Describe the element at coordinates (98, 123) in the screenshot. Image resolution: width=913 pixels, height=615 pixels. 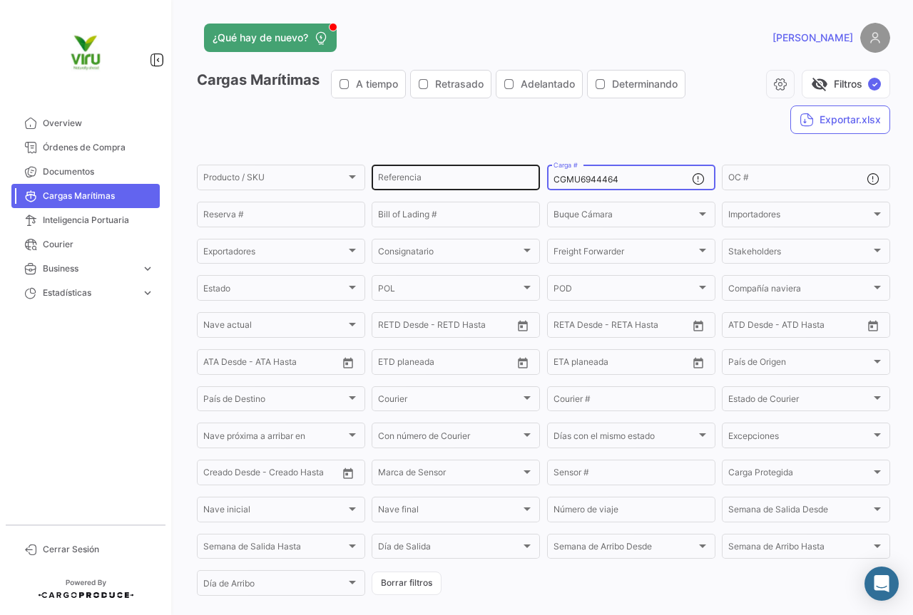
I see `span: Overview` at that location.